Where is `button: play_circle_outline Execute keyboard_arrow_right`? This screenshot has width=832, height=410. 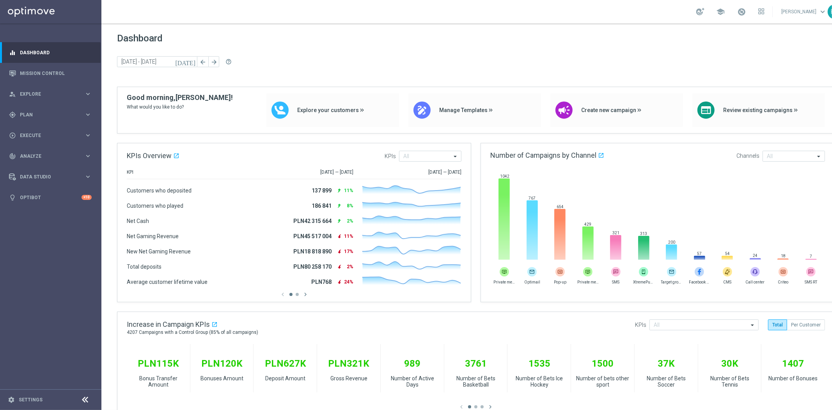
button: play_circle_outline Execute keyboard_arrow_right is located at coordinates (50, 135).